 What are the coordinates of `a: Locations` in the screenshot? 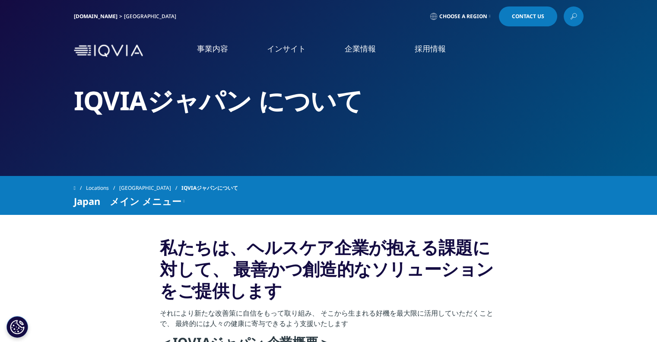 It's located at (102, 188).